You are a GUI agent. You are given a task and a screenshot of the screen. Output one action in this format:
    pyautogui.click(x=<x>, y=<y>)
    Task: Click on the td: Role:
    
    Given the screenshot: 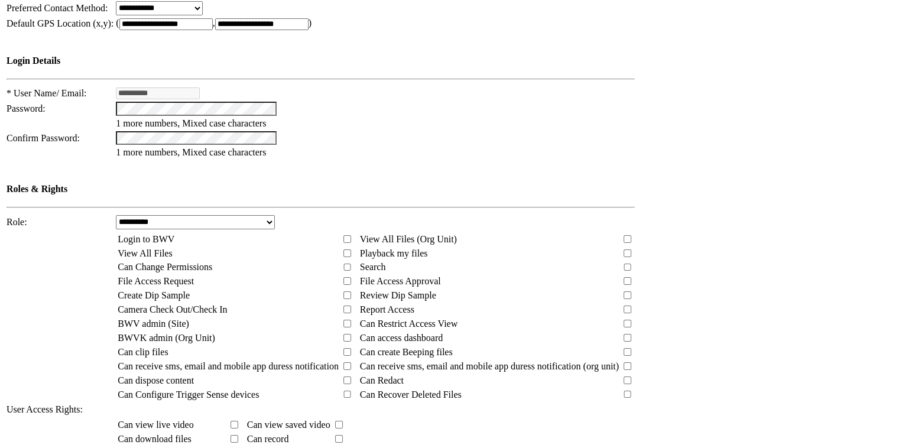 What is the action you would take?
    pyautogui.click(x=60, y=222)
    